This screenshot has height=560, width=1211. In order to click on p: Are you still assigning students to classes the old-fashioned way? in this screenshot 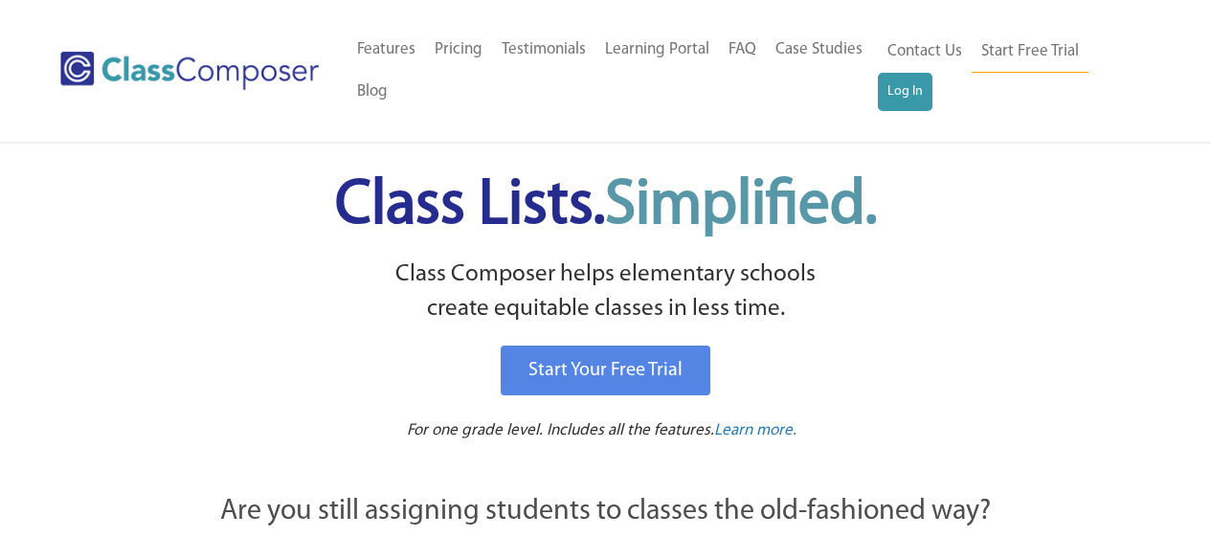, I will do `click(606, 512)`.